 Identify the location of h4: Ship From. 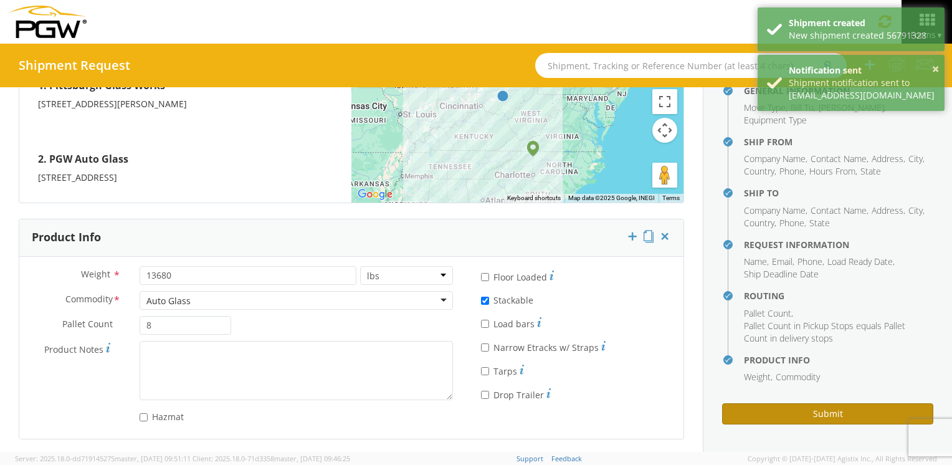
(838, 141).